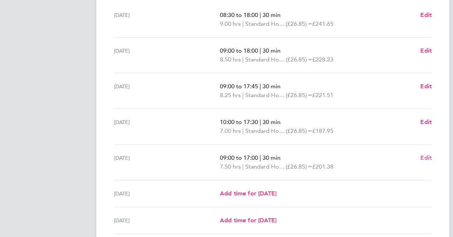 The height and width of the screenshot is (237, 453). What do you see at coordinates (230, 95) in the screenshot?
I see `span: 8.25 hrs` at bounding box center [230, 95].